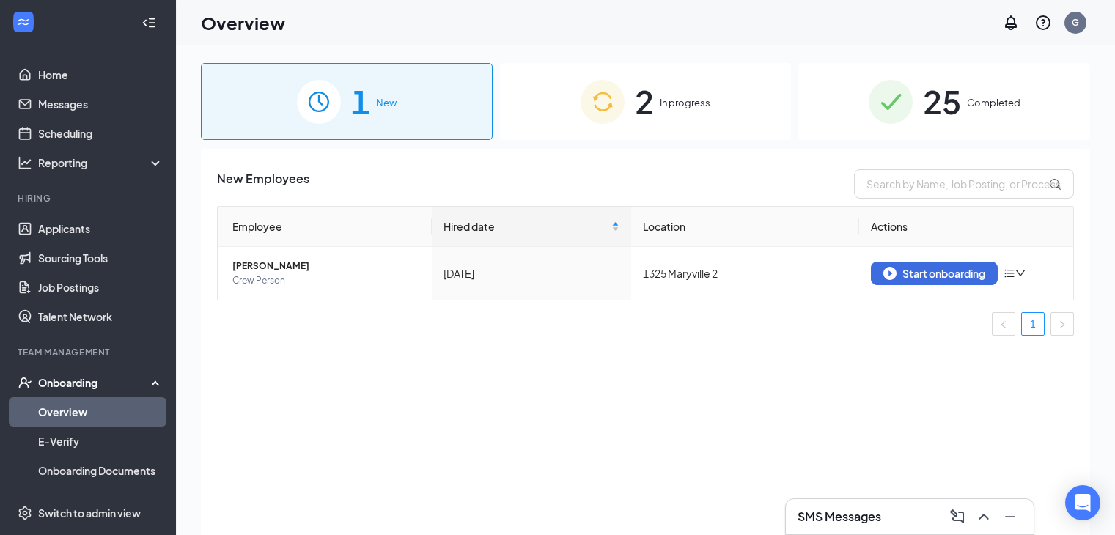  What do you see at coordinates (1004, 324) in the screenshot?
I see `li: Previous Page` at bounding box center [1004, 324].